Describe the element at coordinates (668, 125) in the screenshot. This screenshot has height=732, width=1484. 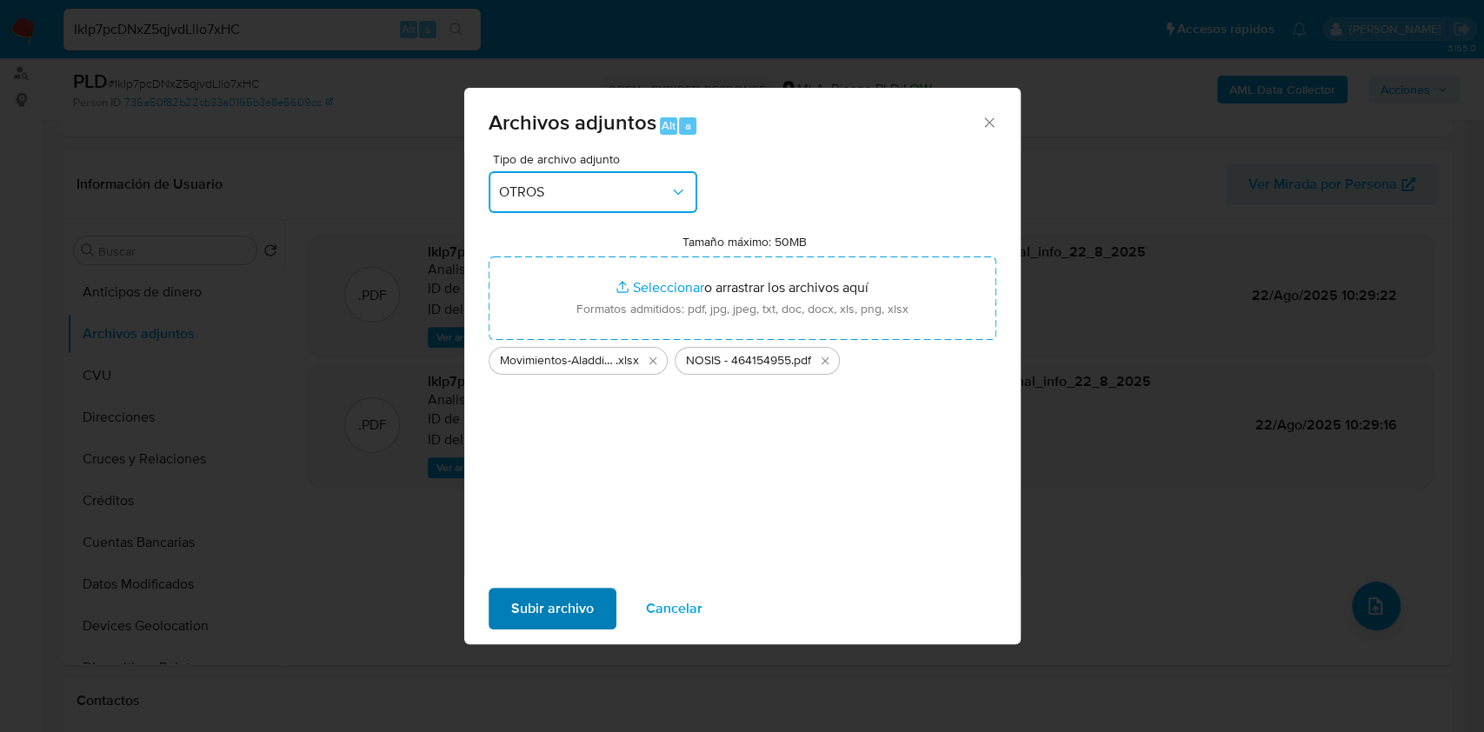
I see `span: Alt` at that location.